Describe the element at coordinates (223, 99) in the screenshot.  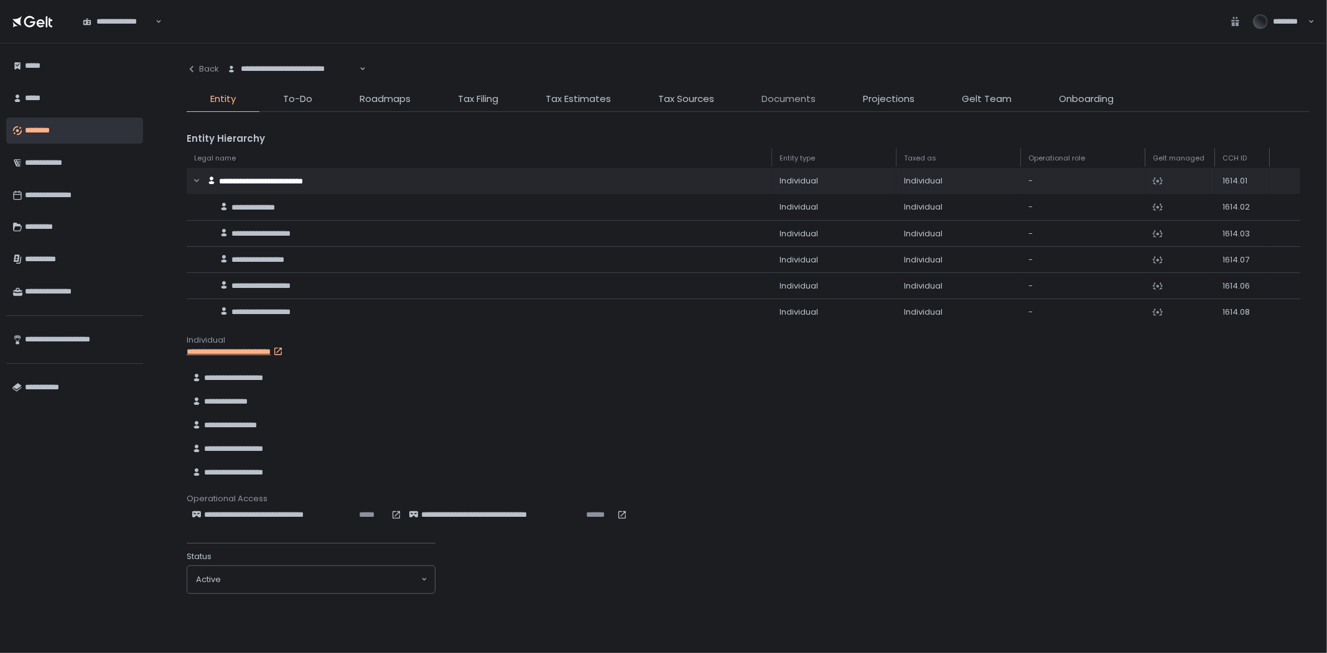
I see `span: Entity` at that location.